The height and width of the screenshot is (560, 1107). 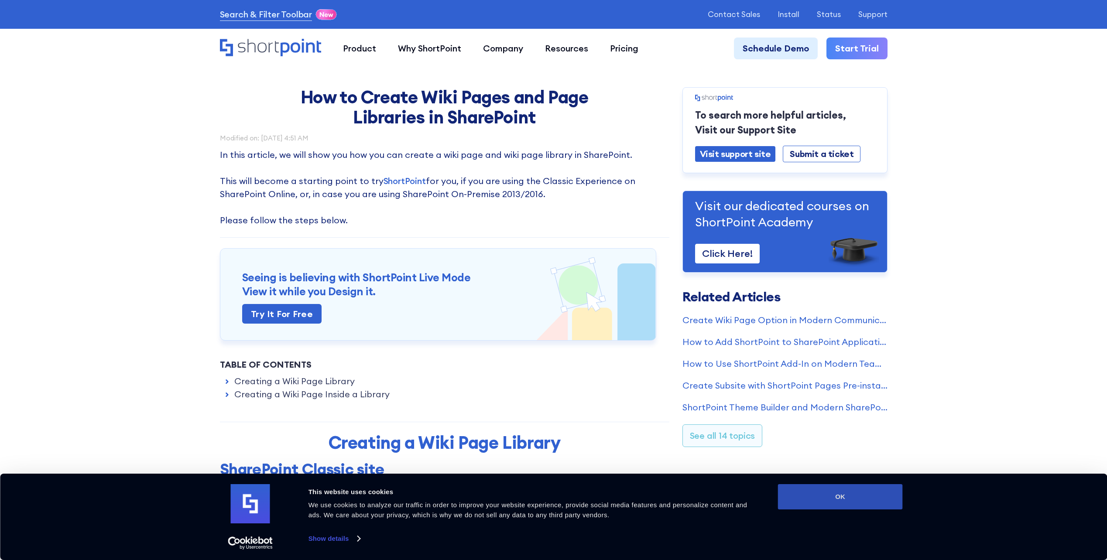 What do you see at coordinates (438, 285) in the screenshot?
I see `h3: Seeing is believing with ShortPoint Live Mode View it while you Design it.` at bounding box center [438, 285].